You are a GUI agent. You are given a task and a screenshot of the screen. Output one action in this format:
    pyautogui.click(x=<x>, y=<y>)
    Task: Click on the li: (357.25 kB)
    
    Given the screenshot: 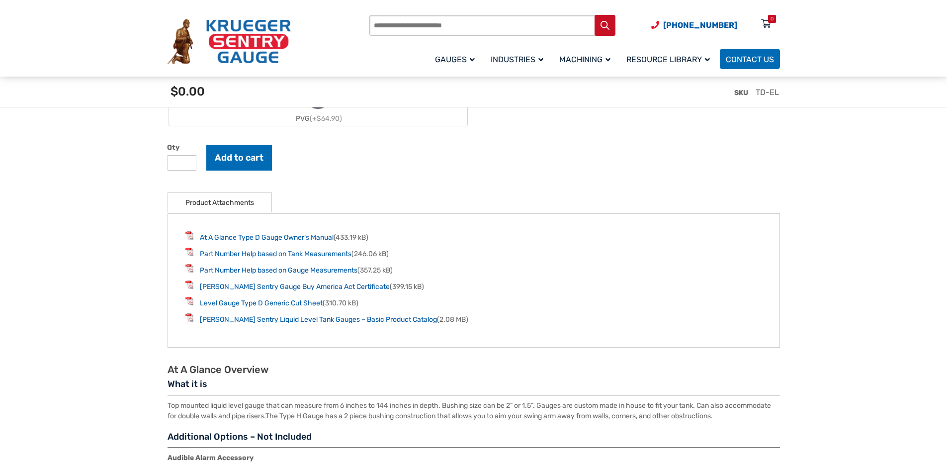 What is the action you would take?
    pyautogui.click(x=474, y=269)
    